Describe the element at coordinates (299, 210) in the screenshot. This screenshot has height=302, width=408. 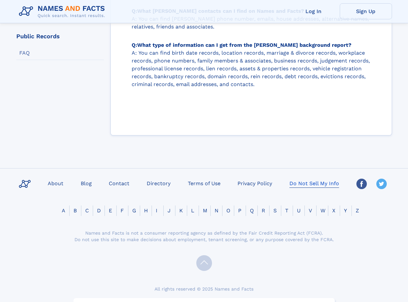
I see `a: U` at that location.